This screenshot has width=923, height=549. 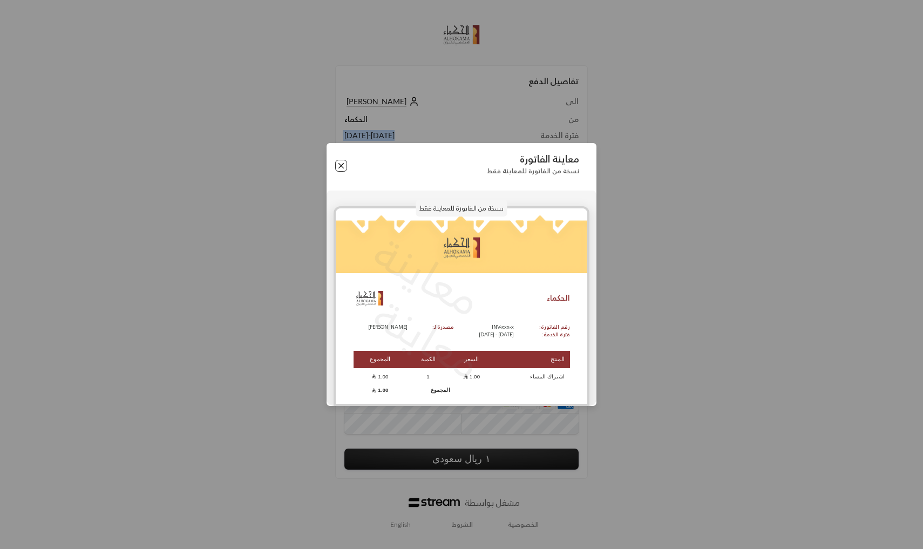 I want to click on th: المجموع, so click(x=380, y=359).